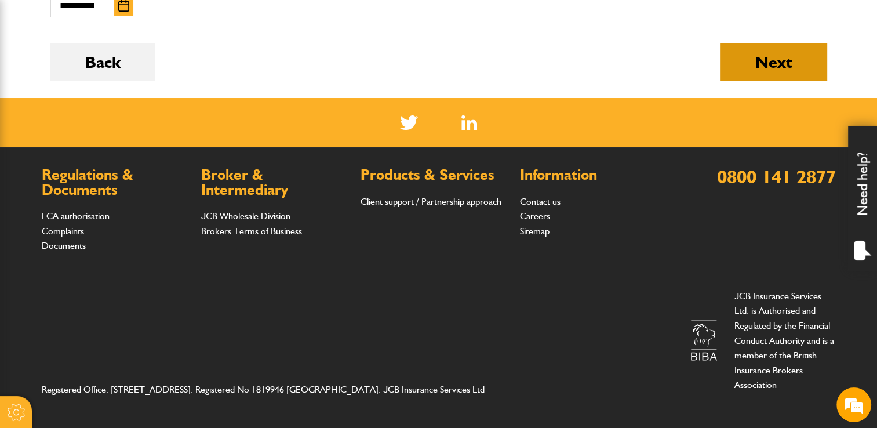  I want to click on img: Linked In, so click(469, 122).